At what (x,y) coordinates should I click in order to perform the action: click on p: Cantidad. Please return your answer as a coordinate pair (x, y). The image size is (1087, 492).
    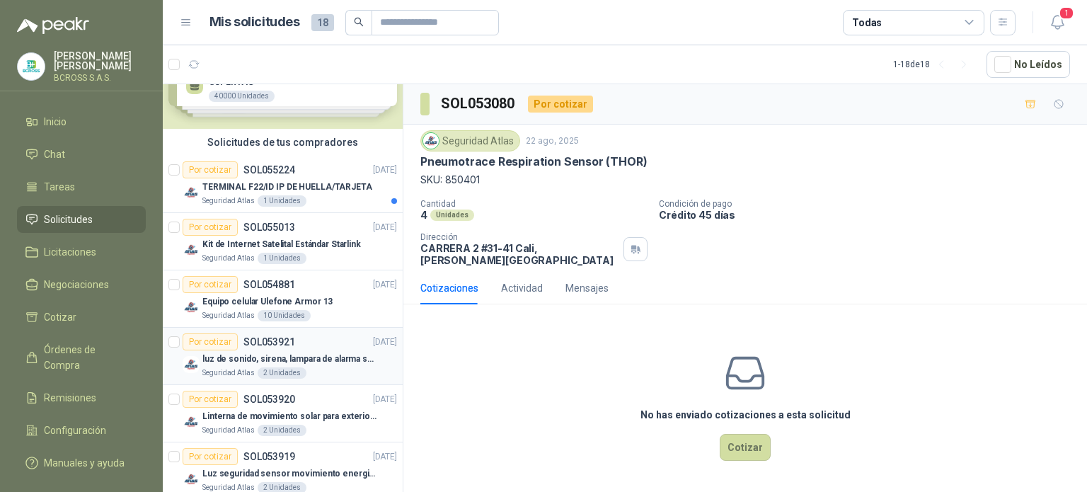
    Looking at the image, I should click on (534, 204).